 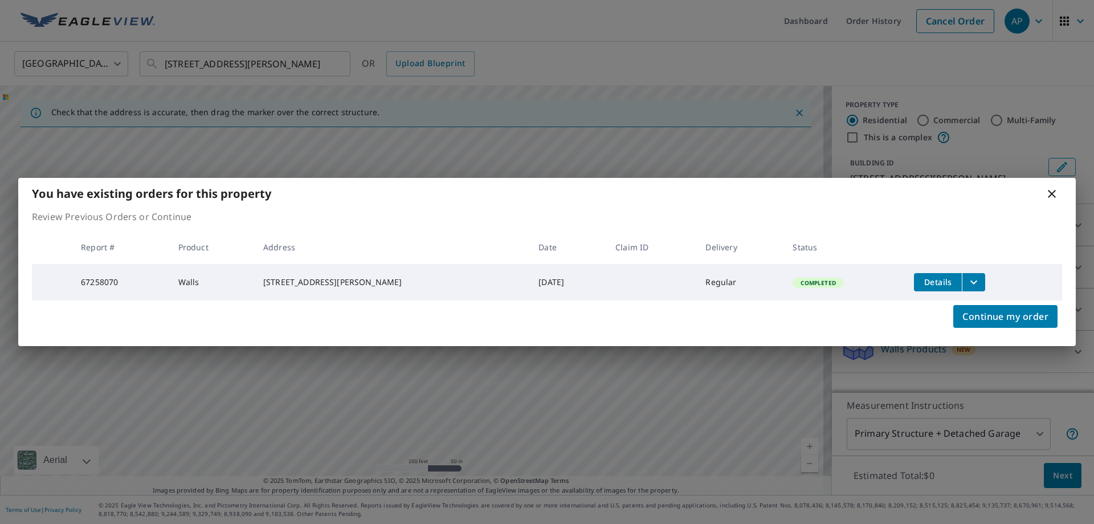 I want to click on span: Details, so click(x=938, y=281).